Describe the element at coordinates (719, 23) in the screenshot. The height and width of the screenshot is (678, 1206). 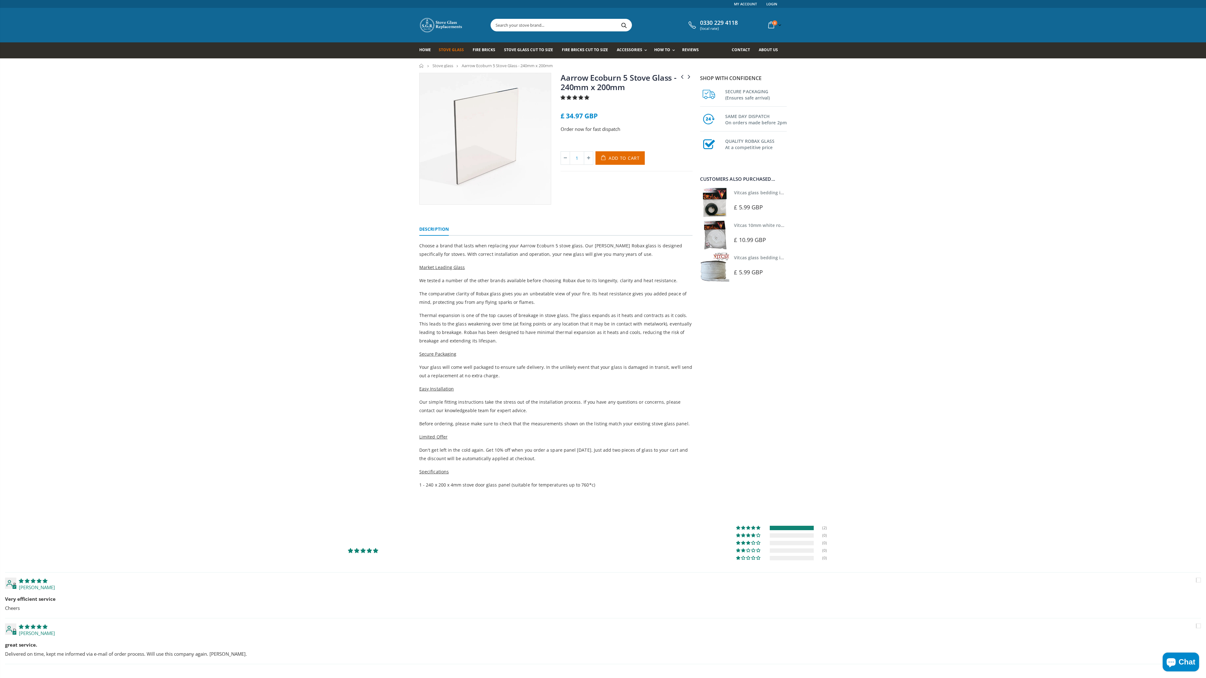
I see `span: 0330 229 4118` at that location.